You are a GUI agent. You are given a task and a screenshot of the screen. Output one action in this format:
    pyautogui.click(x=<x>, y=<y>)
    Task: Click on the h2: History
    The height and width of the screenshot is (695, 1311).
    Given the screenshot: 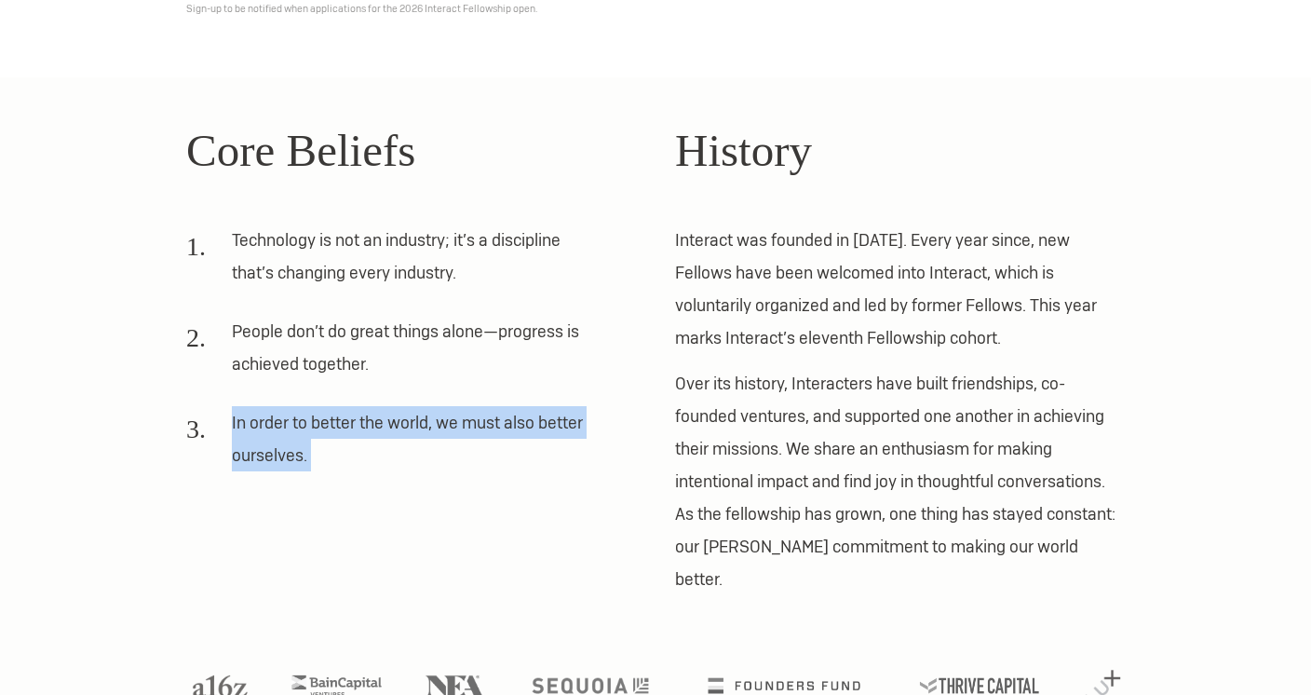 What is the action you would take?
    pyautogui.click(x=899, y=151)
    